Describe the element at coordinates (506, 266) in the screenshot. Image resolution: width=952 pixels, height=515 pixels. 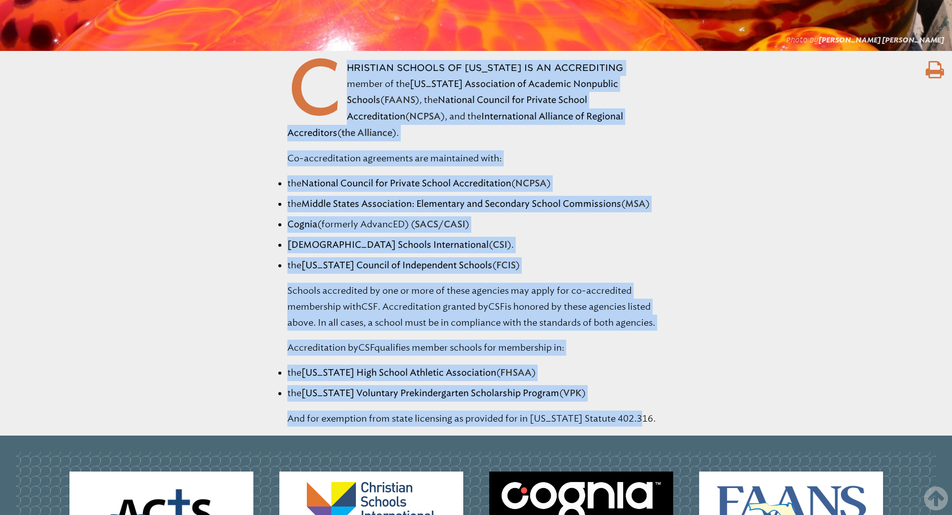
I see `span: FCIS` at that location.